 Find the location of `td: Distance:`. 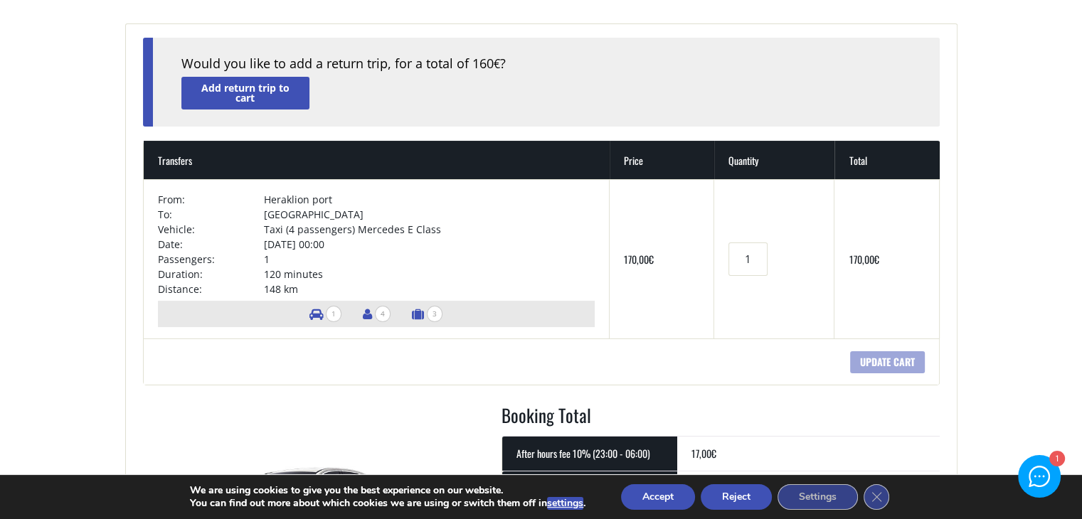

td: Distance: is located at coordinates (211, 289).